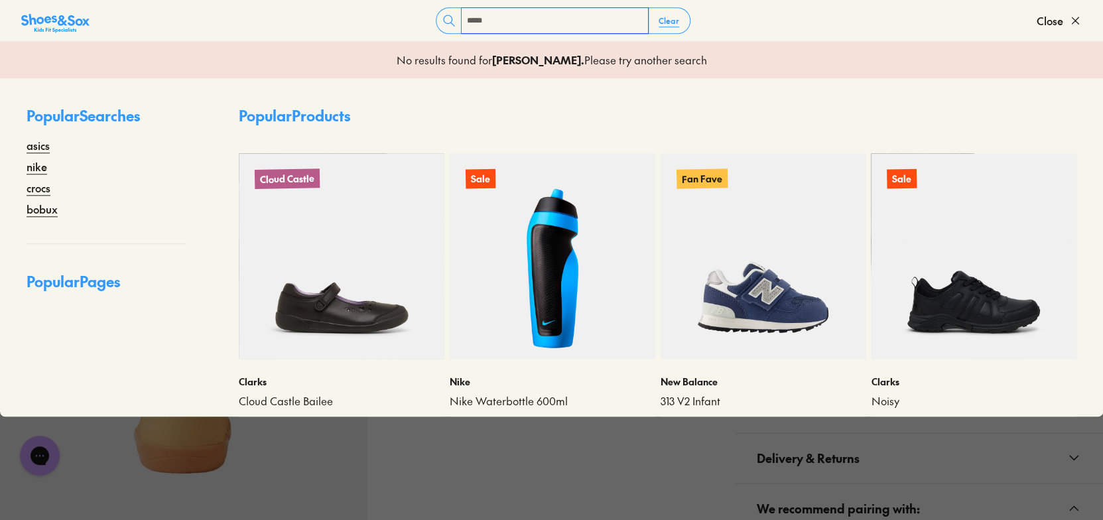 The image size is (1103, 520). What do you see at coordinates (553, 401) in the screenshot?
I see `a: Nike Waterbottle 600ml` at bounding box center [553, 401].